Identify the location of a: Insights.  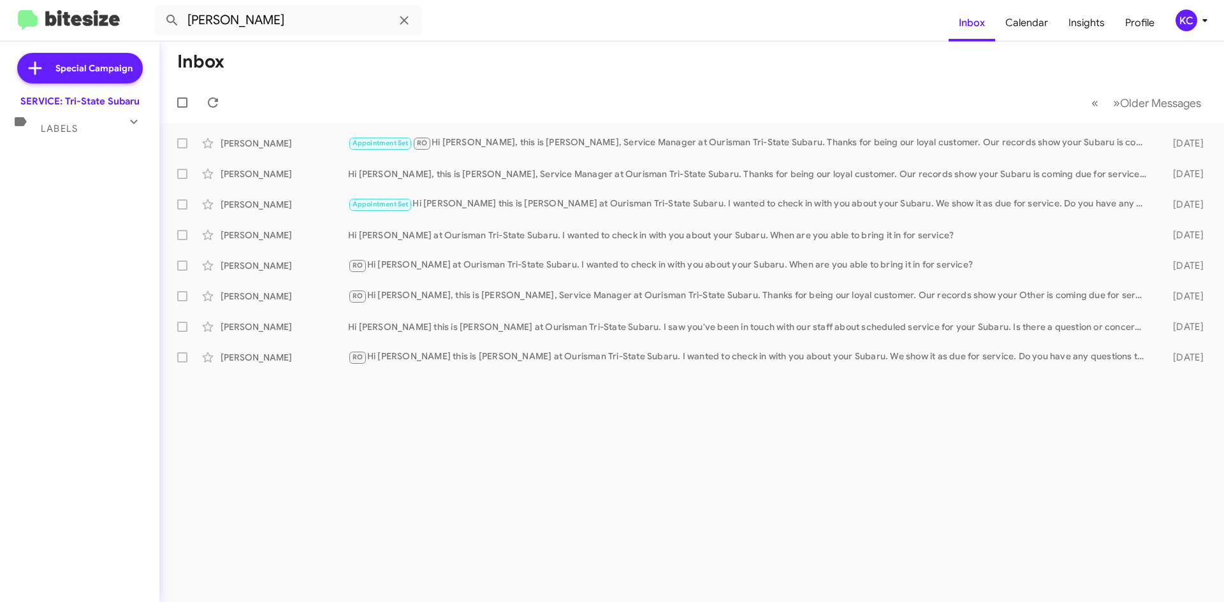
(1086, 23).